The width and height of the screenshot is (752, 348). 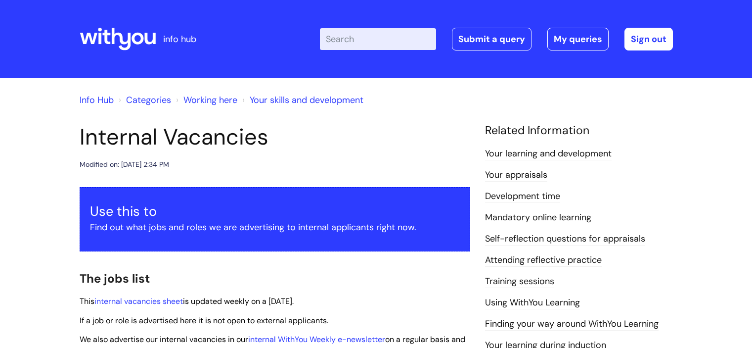 What do you see at coordinates (378, 39) in the screenshot?
I see `input: Search` at bounding box center [378, 39].